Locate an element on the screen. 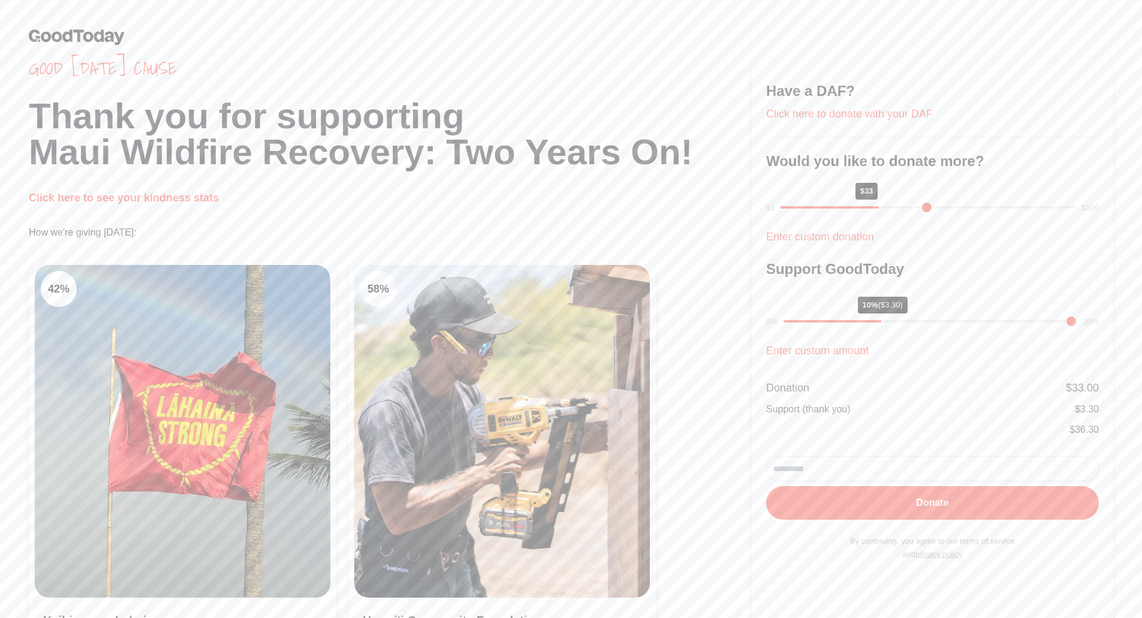 The image size is (1142, 618). span: 3.30 is located at coordinates (1090, 409).